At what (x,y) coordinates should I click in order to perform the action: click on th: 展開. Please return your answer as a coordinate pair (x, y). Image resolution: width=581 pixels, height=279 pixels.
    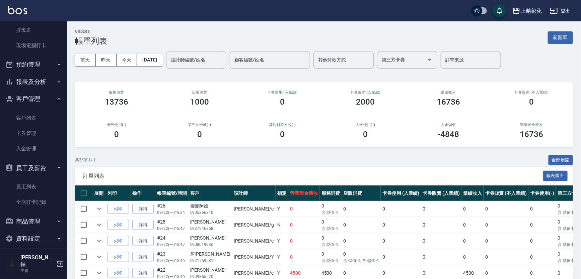
    Looking at the image, I should click on (99, 193).